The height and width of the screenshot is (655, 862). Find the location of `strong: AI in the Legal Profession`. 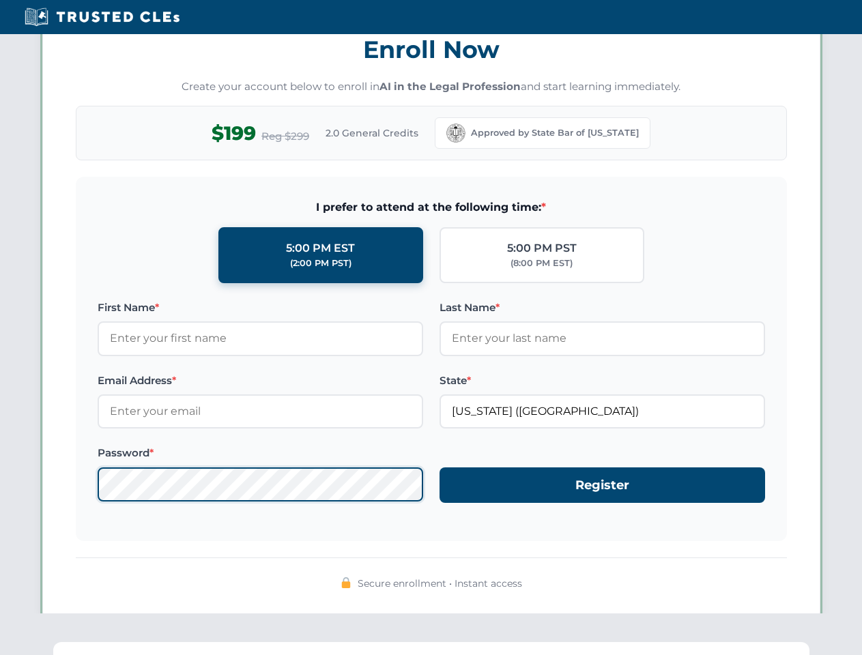

strong: AI in the Legal Profession is located at coordinates (450, 86).